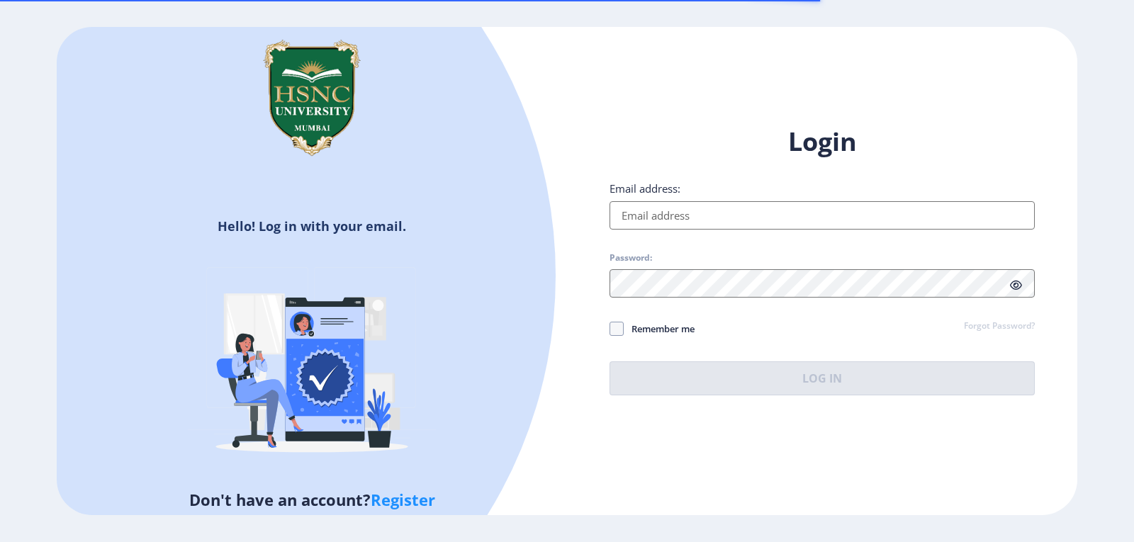  What do you see at coordinates (645, 188) in the screenshot?
I see `label: Email address:` at bounding box center [645, 188].